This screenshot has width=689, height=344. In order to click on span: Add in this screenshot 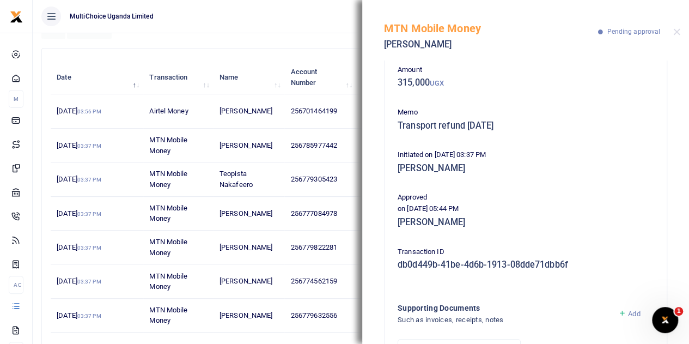, I will do `click(634, 313)`.